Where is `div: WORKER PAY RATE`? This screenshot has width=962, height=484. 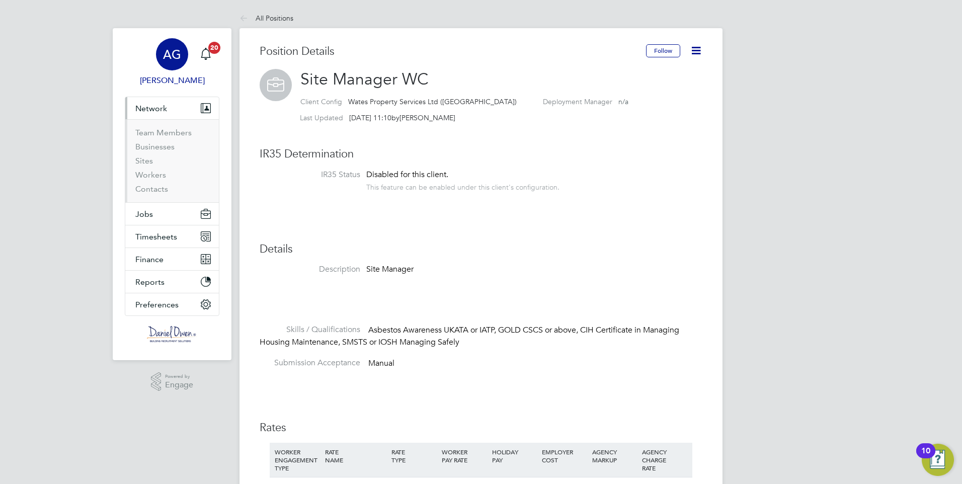 div: WORKER PAY RATE is located at coordinates (465, 456).